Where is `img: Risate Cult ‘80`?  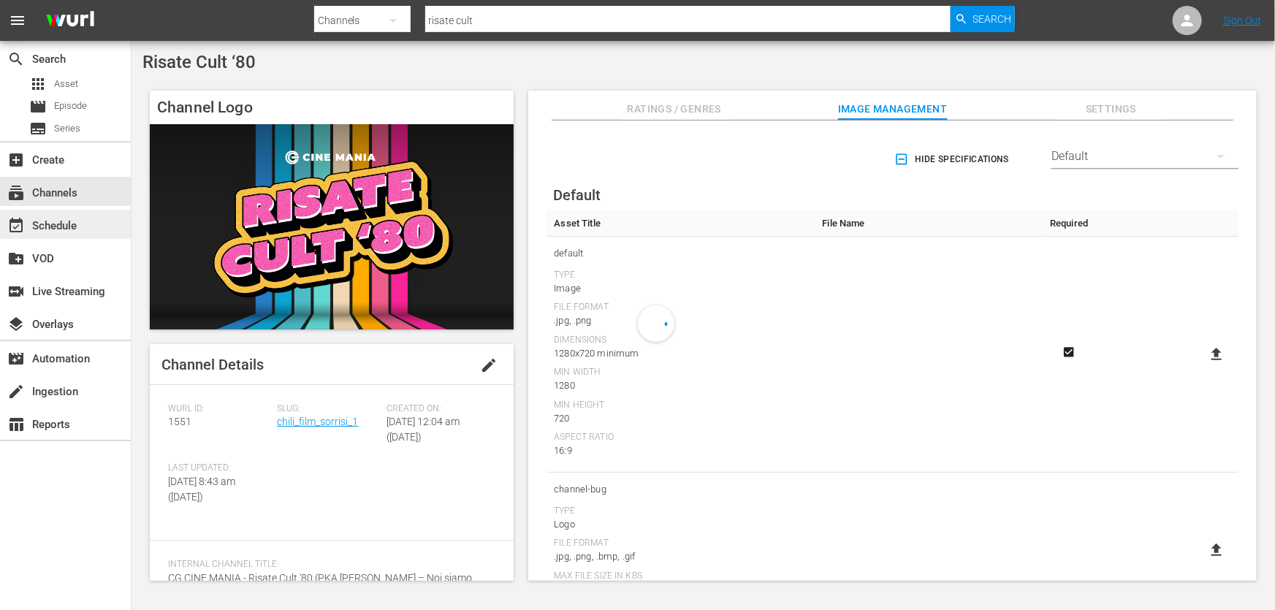
img: Risate Cult ‘80 is located at coordinates (332, 226).